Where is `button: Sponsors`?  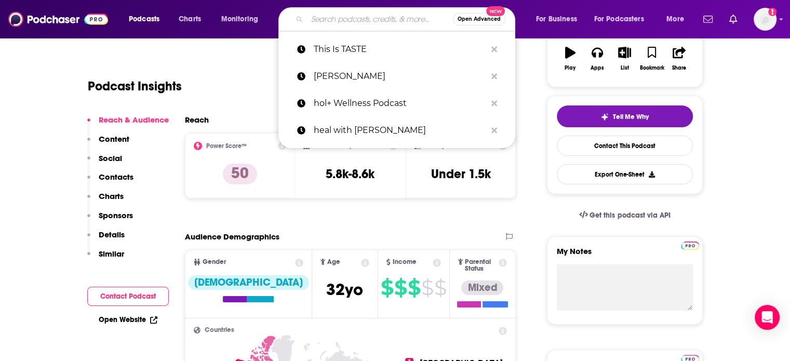
button: Sponsors is located at coordinates (110, 220).